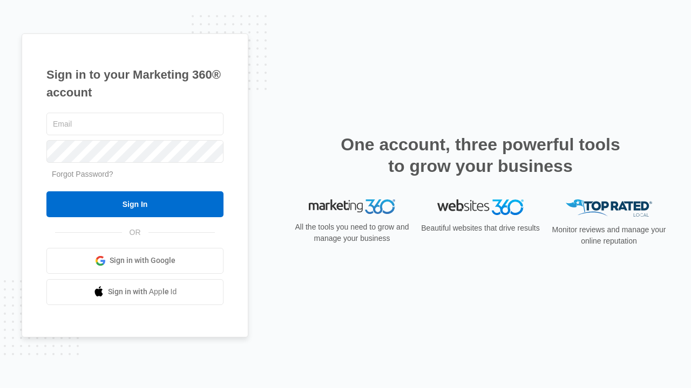  What do you see at coordinates (135, 233) in the screenshot?
I see `span: OR` at bounding box center [135, 233].